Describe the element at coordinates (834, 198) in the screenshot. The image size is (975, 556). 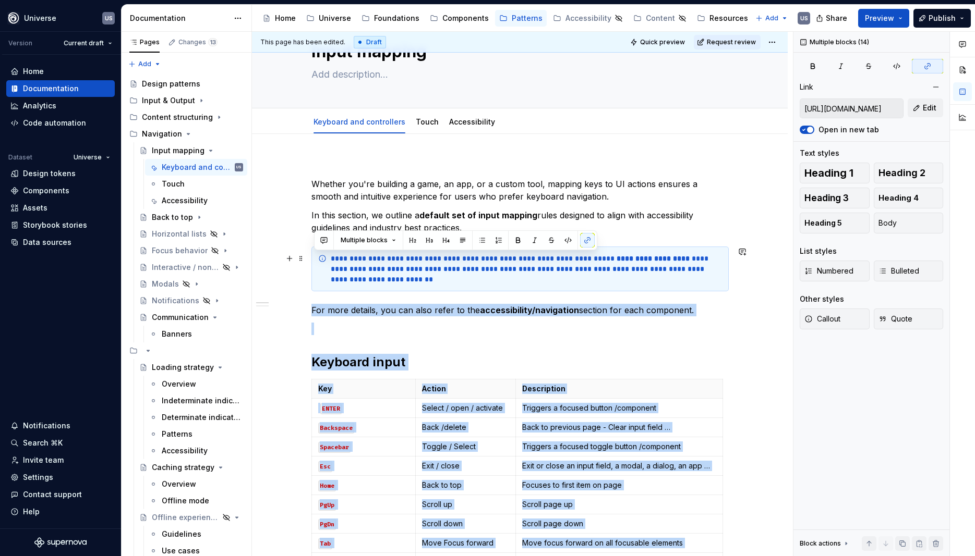
I see `button: Heading 3` at that location.